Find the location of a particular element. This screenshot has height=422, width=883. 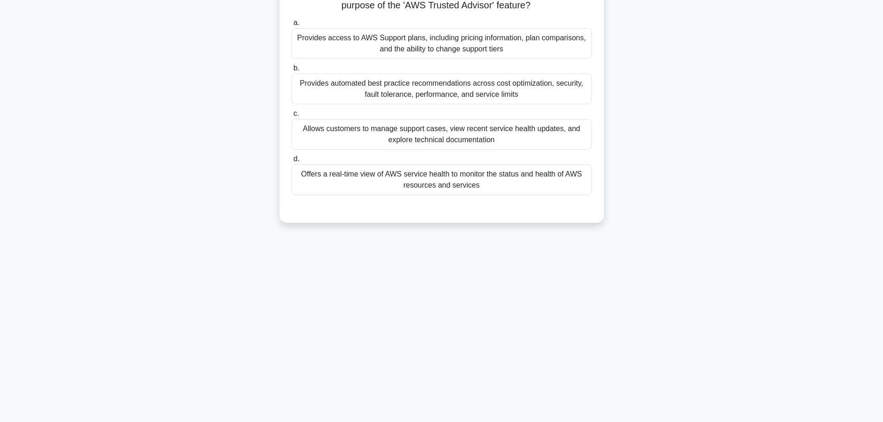

span: b. is located at coordinates (296, 68).